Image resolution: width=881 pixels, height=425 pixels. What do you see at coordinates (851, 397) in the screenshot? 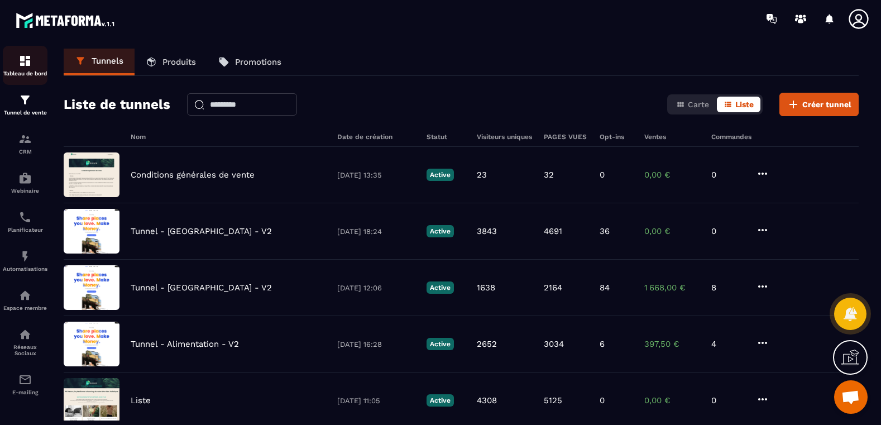
I see `a: Ouvrir le chat` at bounding box center [851, 397].